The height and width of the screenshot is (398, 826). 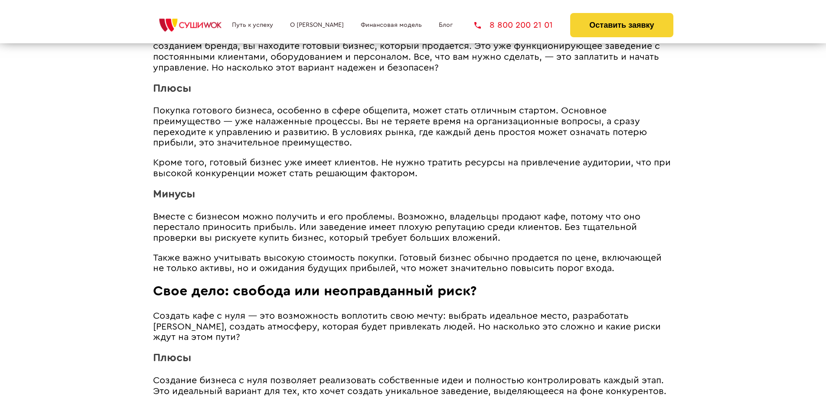 What do you see at coordinates (621, 25) in the screenshot?
I see `button: Оставить заявку` at bounding box center [621, 25].